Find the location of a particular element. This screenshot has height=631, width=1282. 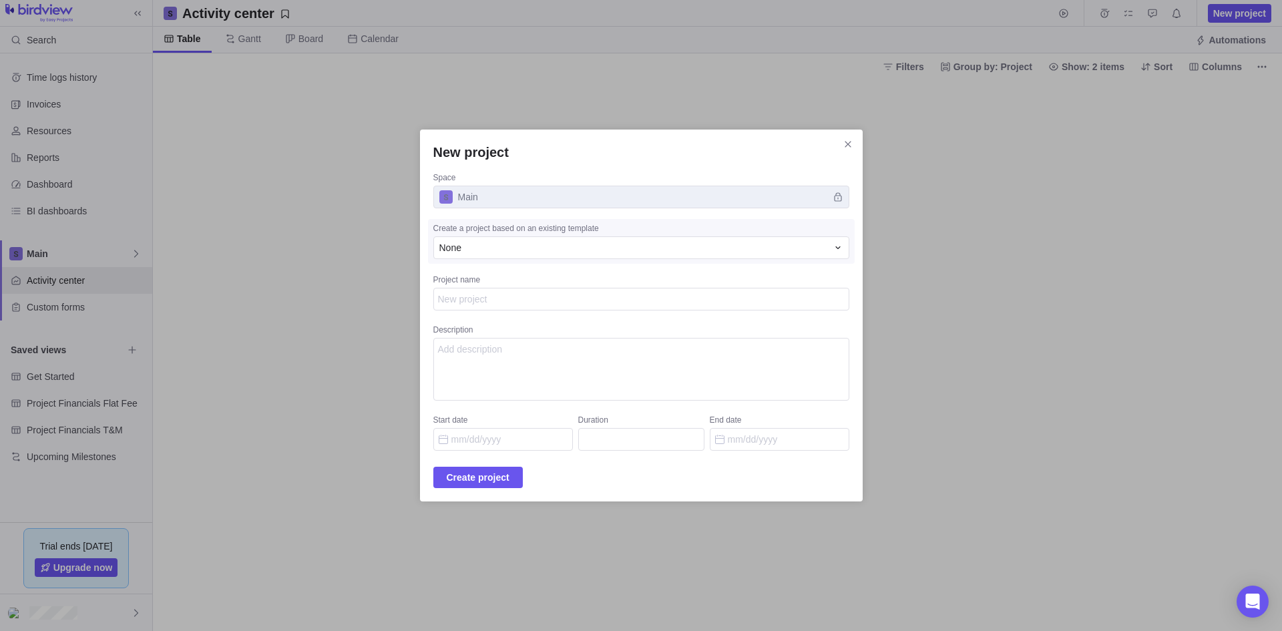

input: Start date is located at coordinates (503, 439).